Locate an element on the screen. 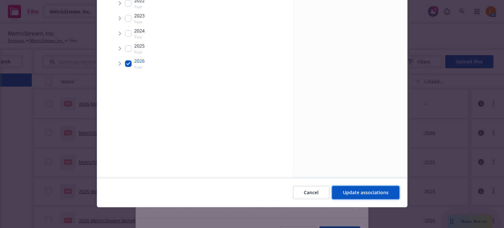 The height and width of the screenshot is (228, 504). span: 2023 is located at coordinates (139, 15).